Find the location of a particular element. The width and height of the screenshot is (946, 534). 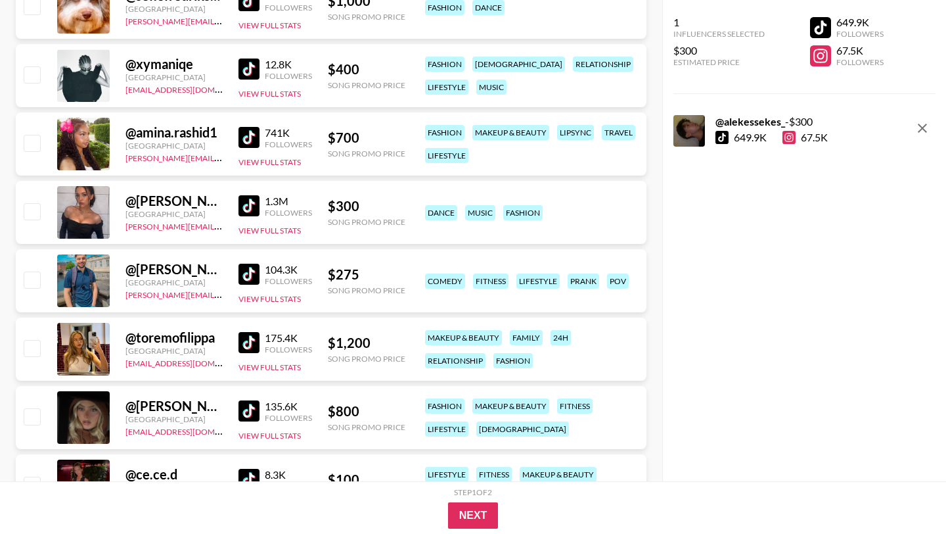

div: $ 400 is located at coordinates (367, 69).